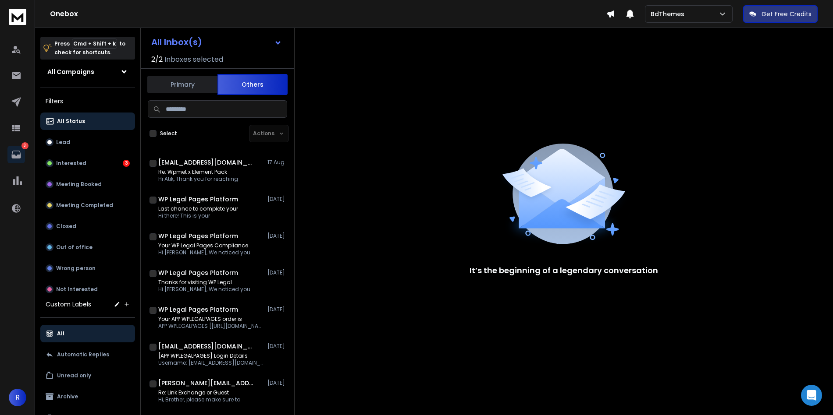 The image size is (833, 415). Describe the element at coordinates (88, 142) in the screenshot. I see `button: Lead` at that location.